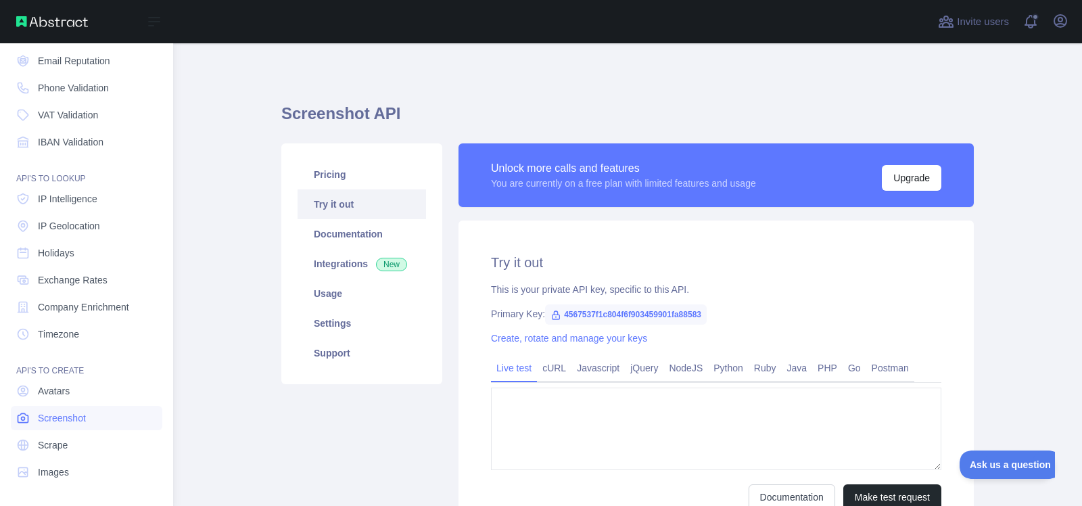 The image size is (1082, 506). Describe the element at coordinates (624, 183) in the screenshot. I see `div: You are currently on a free plan with limited features and usage` at that location.